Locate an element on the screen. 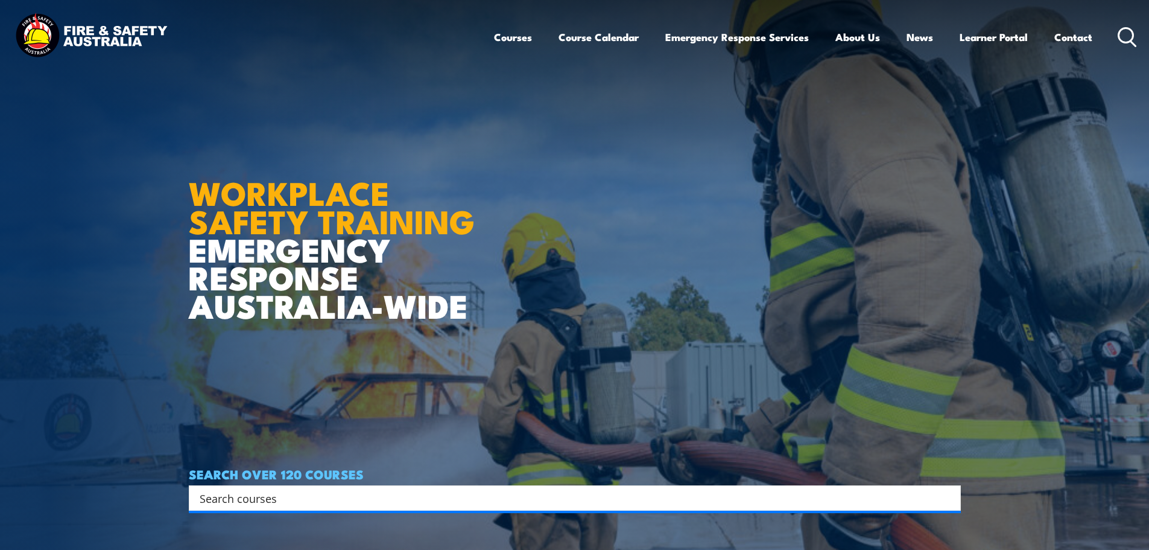 The image size is (1149, 550). a: Course Calendar is located at coordinates (598, 37).